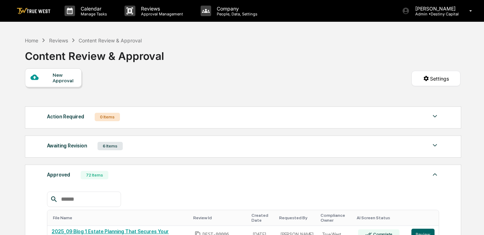  What do you see at coordinates (436, 79) in the screenshot?
I see `button: Settings` at bounding box center [436, 79].